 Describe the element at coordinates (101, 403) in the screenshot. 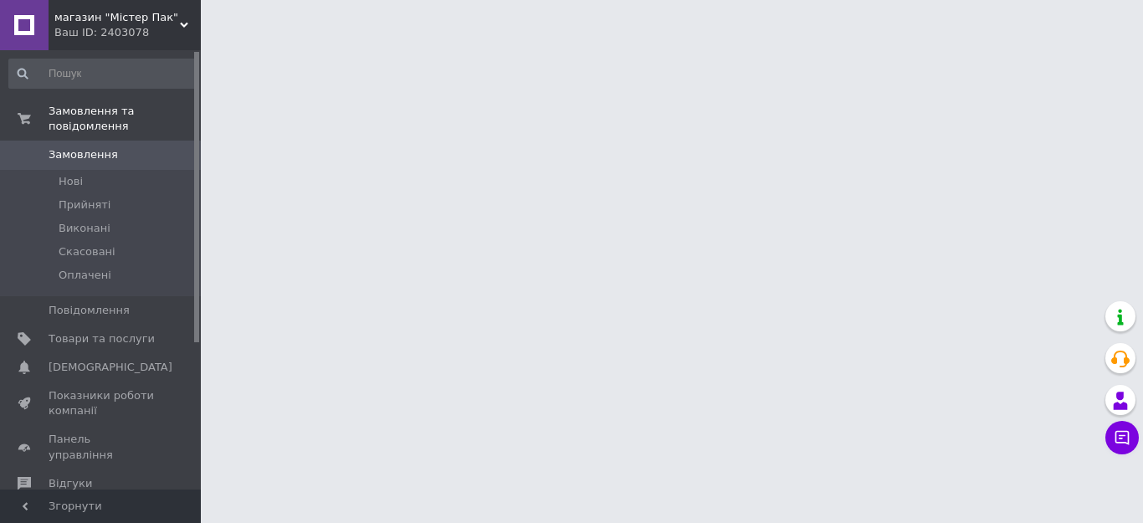

I see `span: Показники роботи компанії` at that location.